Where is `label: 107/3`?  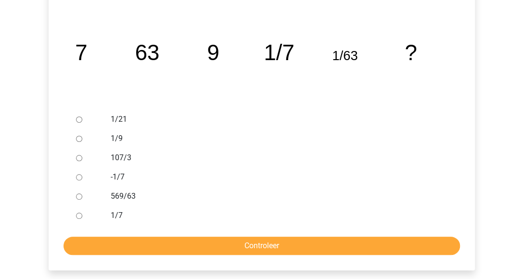 label: 107/3 is located at coordinates (277, 158).